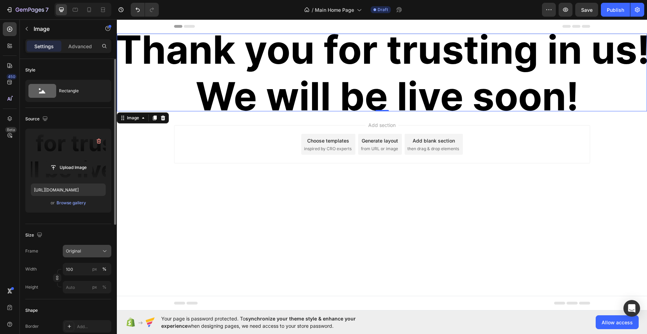 The height and width of the screenshot is (334, 647). I want to click on button: Publish, so click(615, 10).